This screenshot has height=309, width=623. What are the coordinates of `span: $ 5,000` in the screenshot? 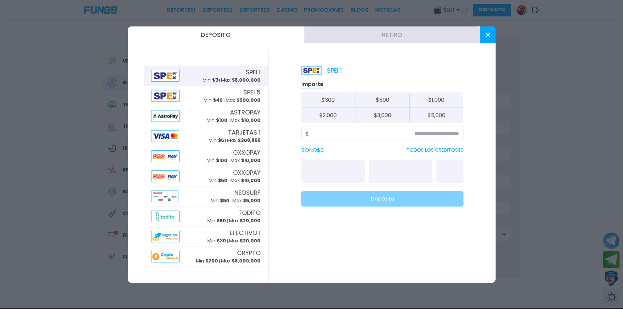 It's located at (252, 200).